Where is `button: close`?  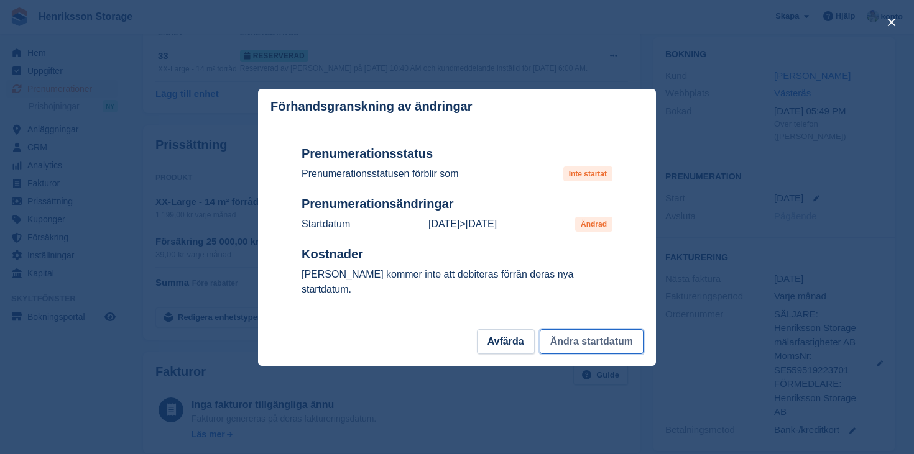
button: close is located at coordinates (891, 22).